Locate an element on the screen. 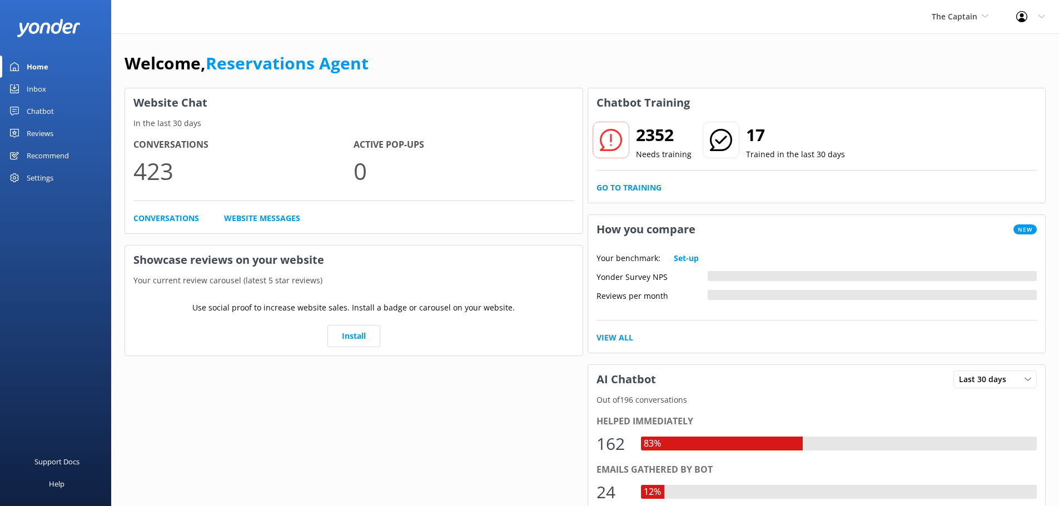  div: Chatbot is located at coordinates (40, 111).